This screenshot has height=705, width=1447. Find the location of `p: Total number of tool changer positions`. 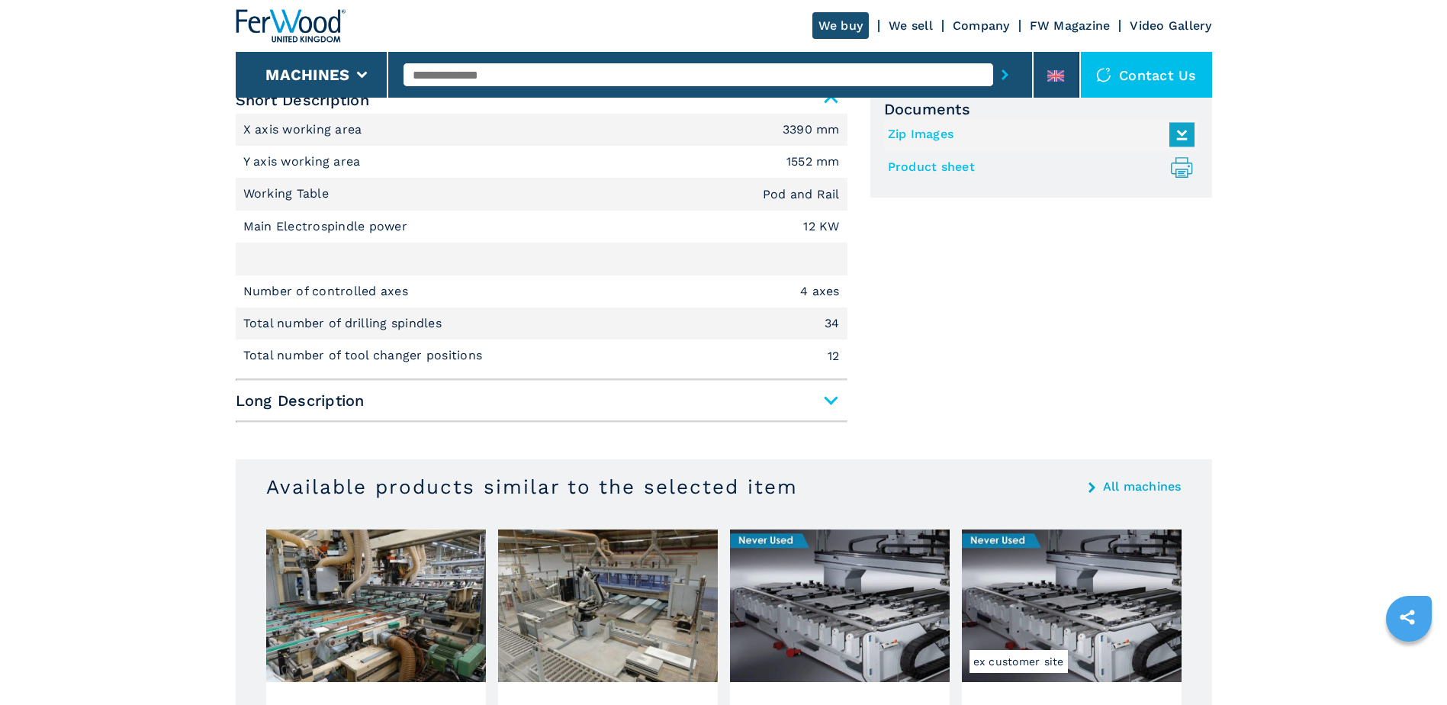

p: Total number of tool changer positions is located at coordinates (365, 355).